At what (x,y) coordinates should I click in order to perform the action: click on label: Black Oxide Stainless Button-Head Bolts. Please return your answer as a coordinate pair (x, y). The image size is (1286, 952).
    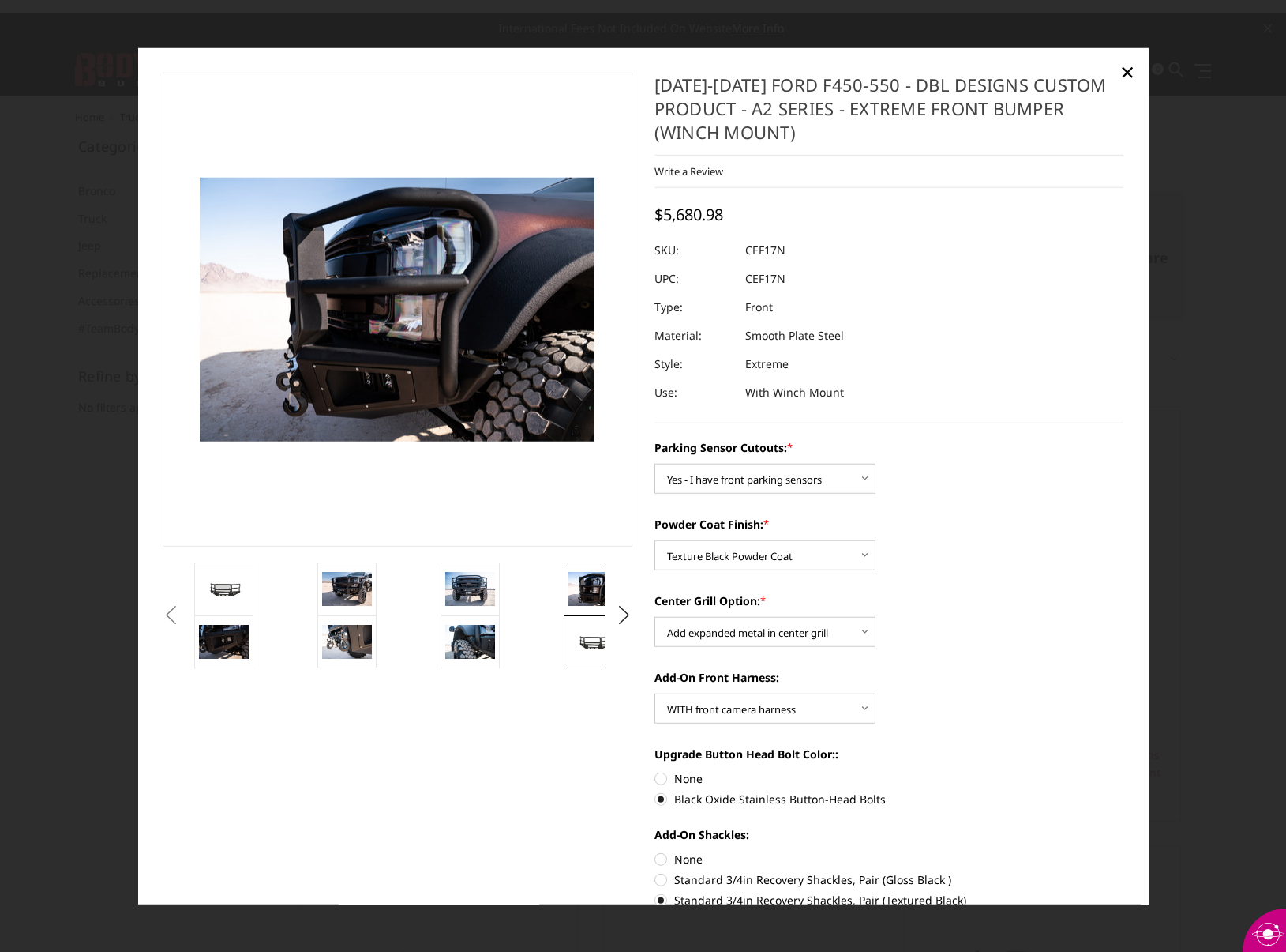
    Looking at the image, I should click on (889, 799).